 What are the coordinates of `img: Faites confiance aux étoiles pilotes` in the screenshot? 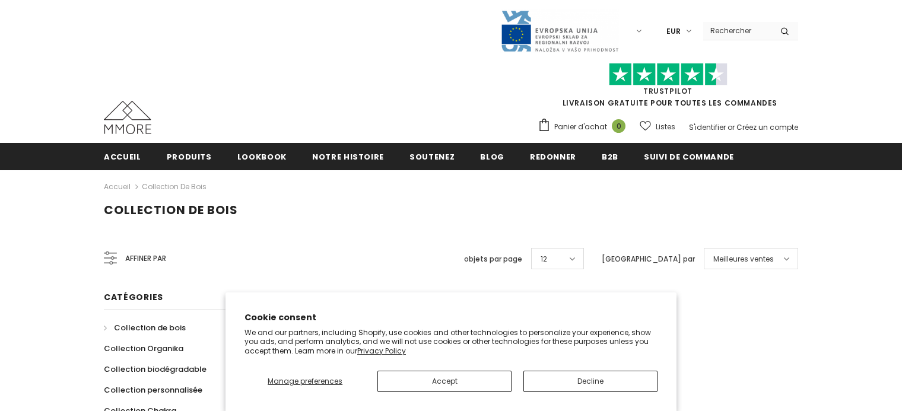 It's located at (669, 74).